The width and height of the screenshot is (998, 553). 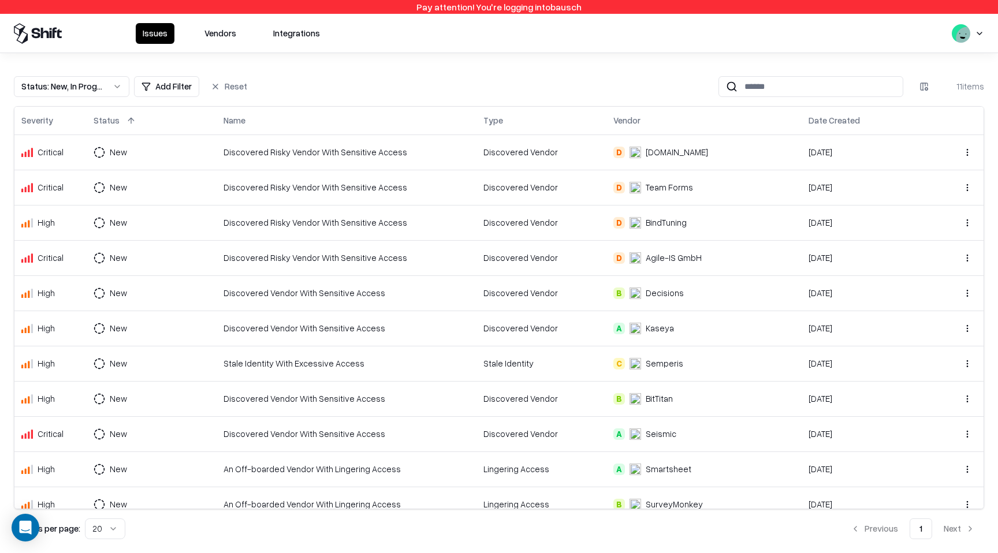 What do you see at coordinates (674, 504) in the screenshot?
I see `div: SurveyMonkey` at bounding box center [674, 504].